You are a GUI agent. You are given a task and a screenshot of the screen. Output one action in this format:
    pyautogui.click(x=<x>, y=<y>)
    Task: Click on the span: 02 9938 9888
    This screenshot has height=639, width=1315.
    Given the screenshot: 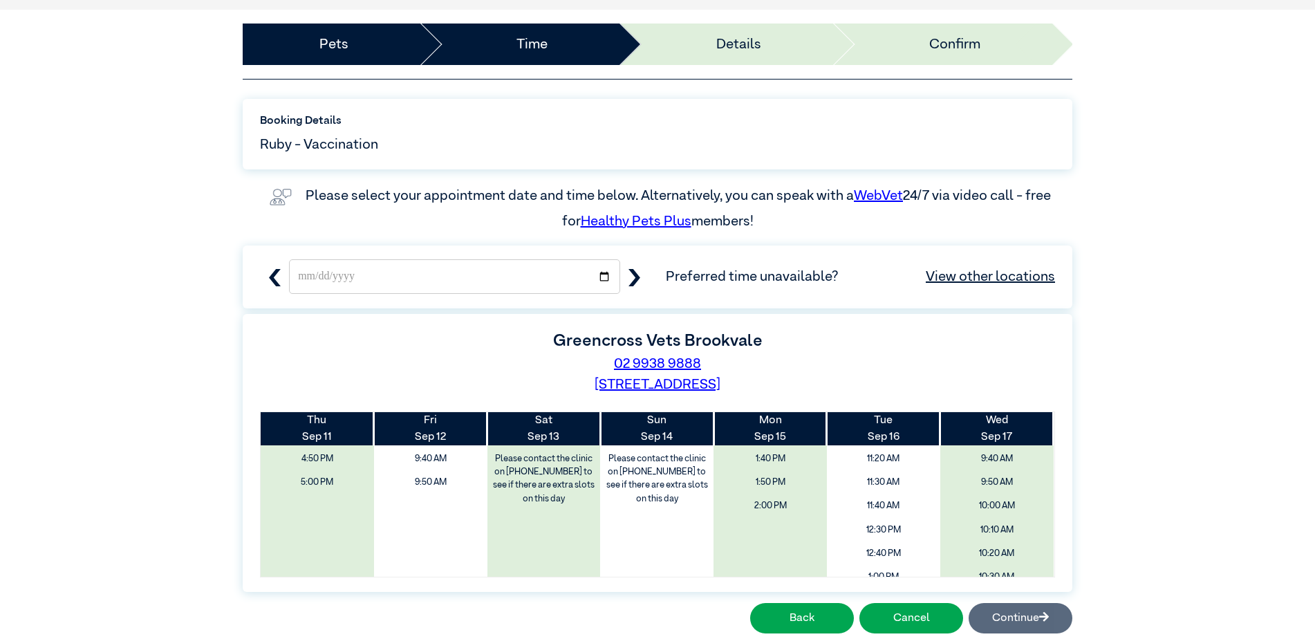 What is the action you would take?
    pyautogui.click(x=658, y=364)
    